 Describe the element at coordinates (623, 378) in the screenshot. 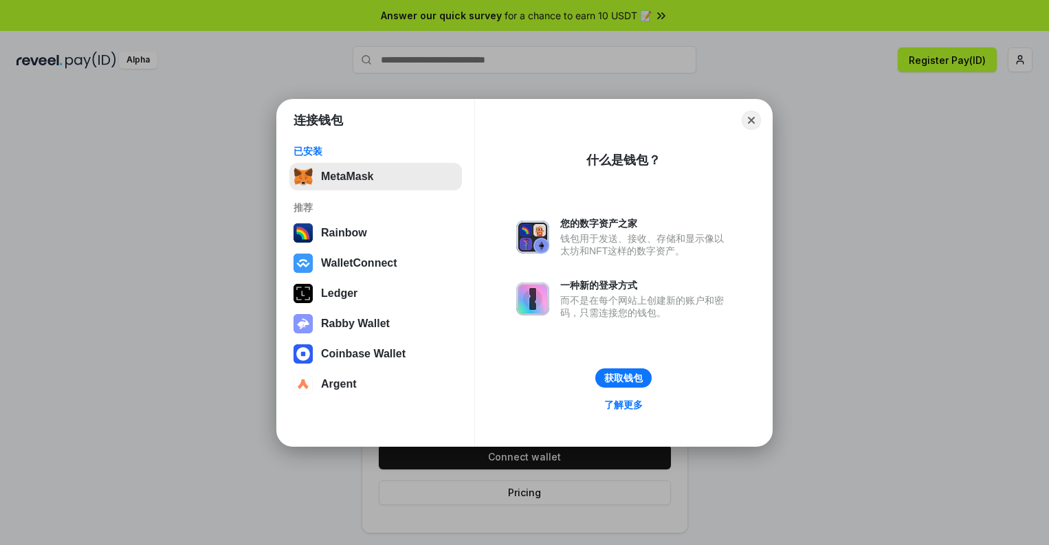

I see `div: 获取钱包` at that location.